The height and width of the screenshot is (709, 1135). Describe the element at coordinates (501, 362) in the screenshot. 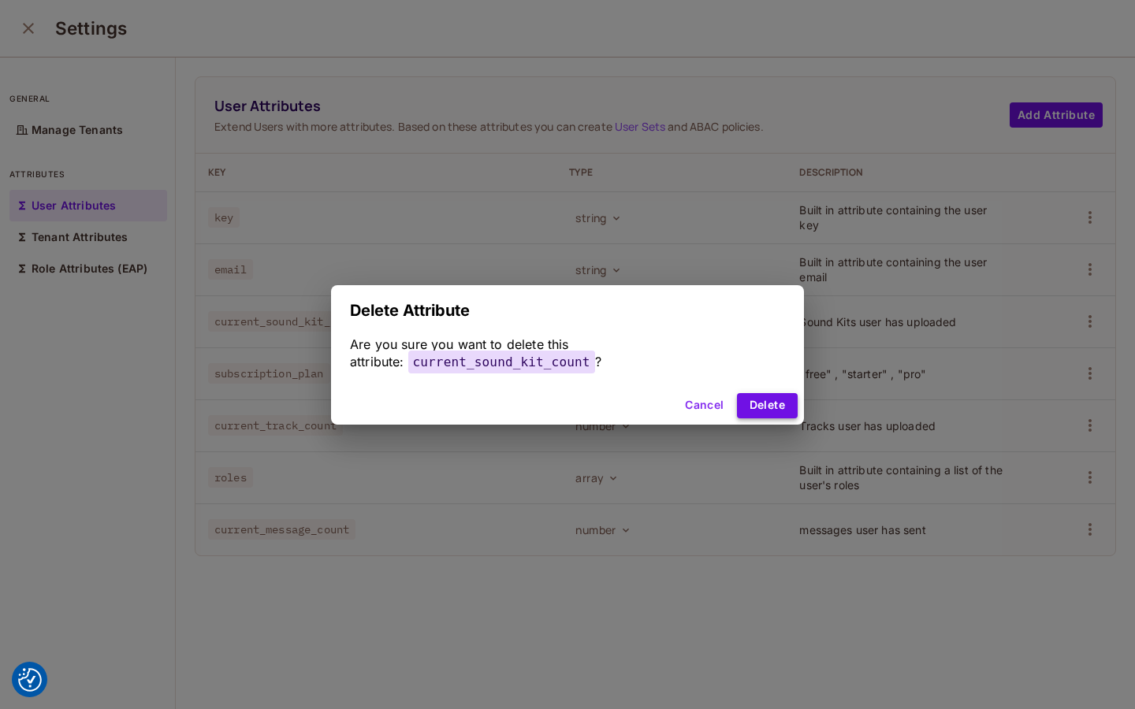

I see `span: current_sound_kit_count` at that location.